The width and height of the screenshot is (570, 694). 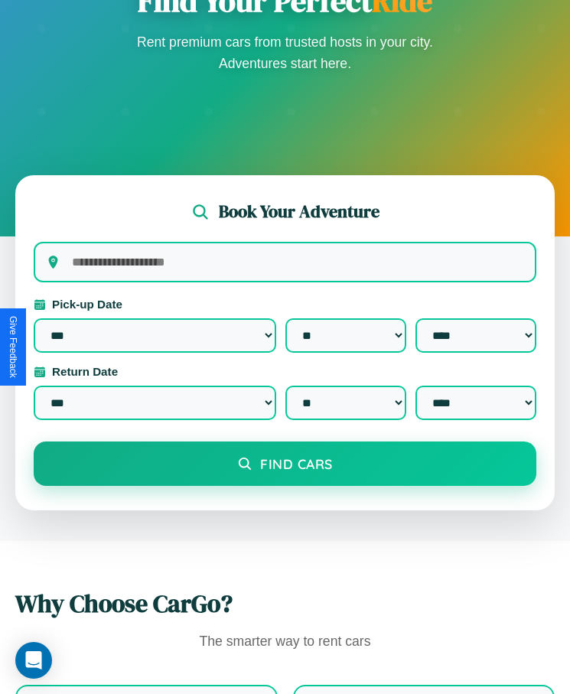 What do you see at coordinates (285, 53) in the screenshot?
I see `p: Rent premium cars from trusted hosts in your city. Adventures start here.` at bounding box center [285, 53].